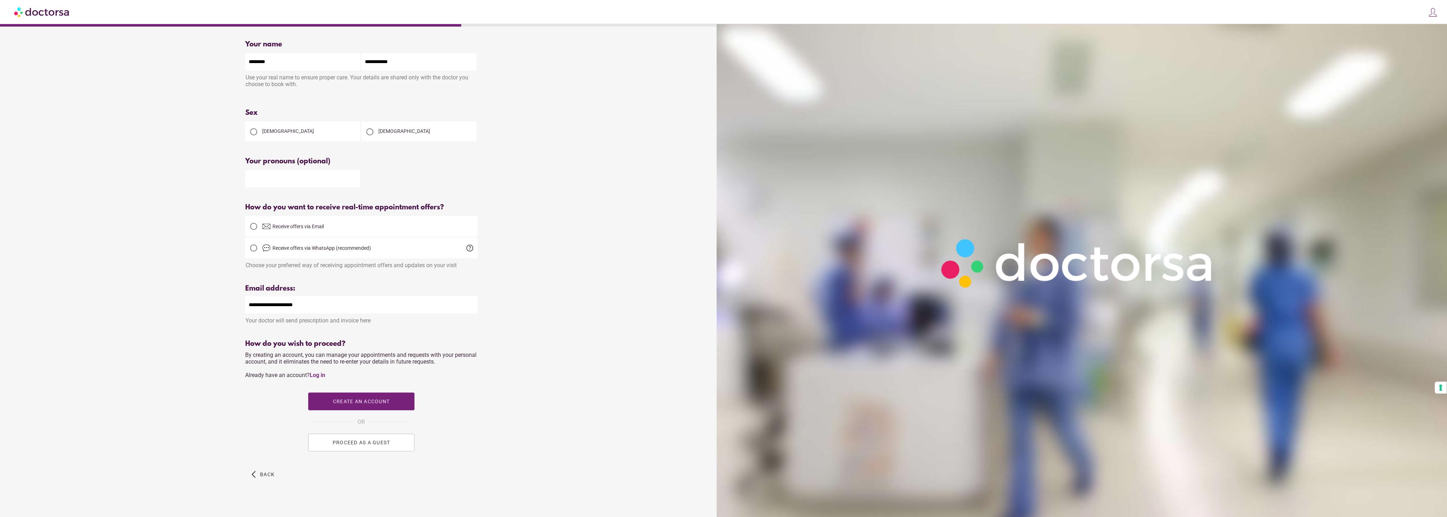 The height and width of the screenshot is (517, 1447). I want to click on span: By creating an account, you can manage your appointments and requests with your personal account,..., so click(361, 365).